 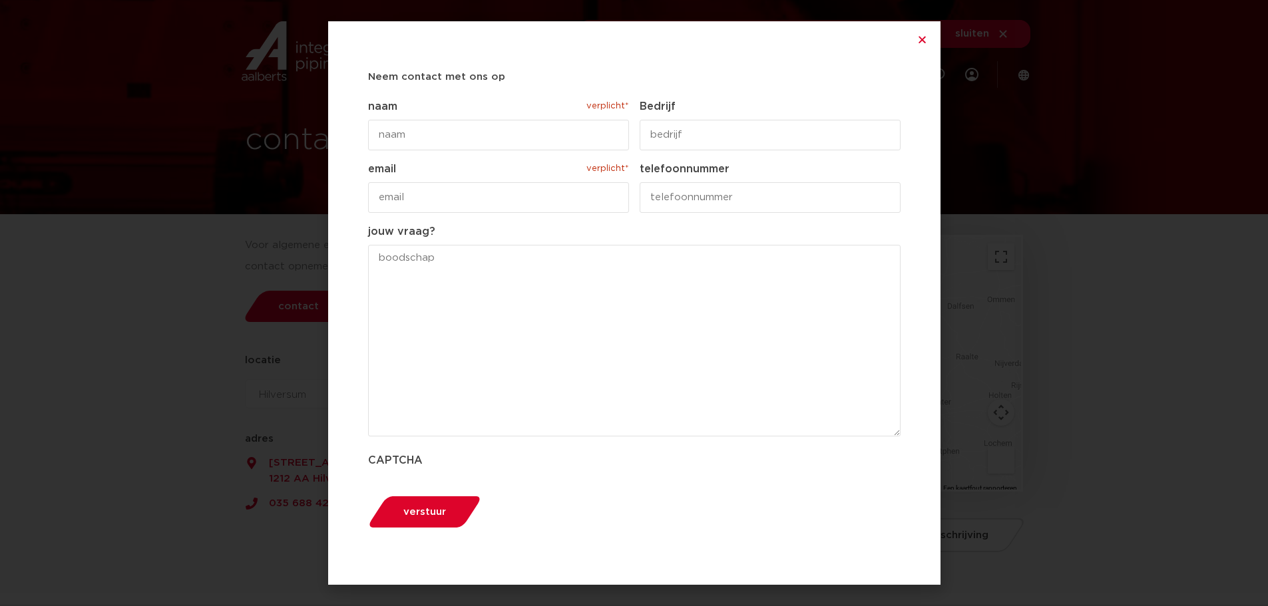 What do you see at coordinates (922, 39) in the screenshot?
I see `a: Close` at bounding box center [922, 39].